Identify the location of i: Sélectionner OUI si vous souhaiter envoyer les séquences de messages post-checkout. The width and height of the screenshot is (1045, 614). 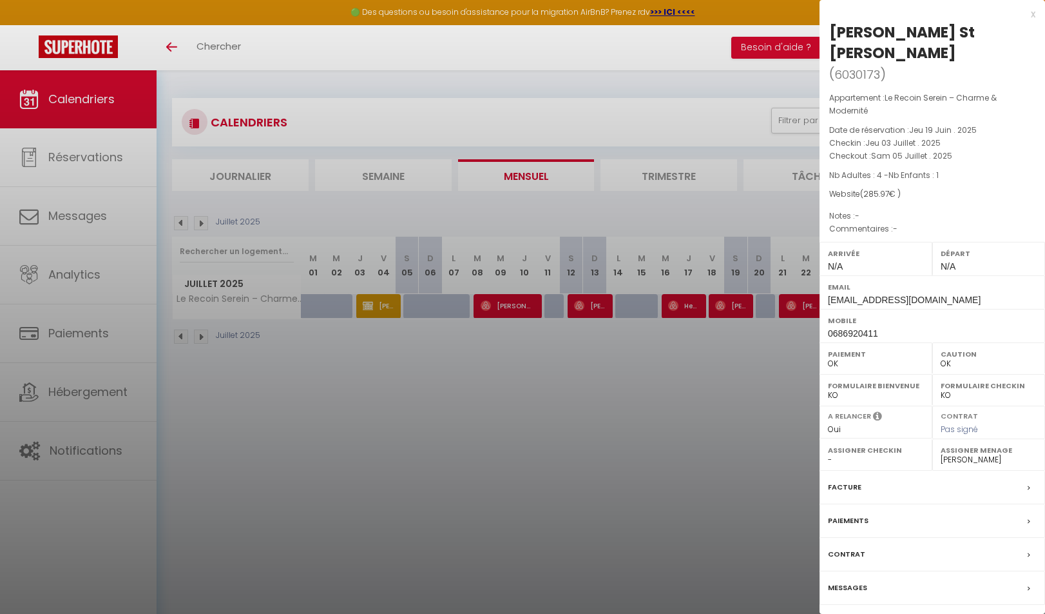
(878, 418).